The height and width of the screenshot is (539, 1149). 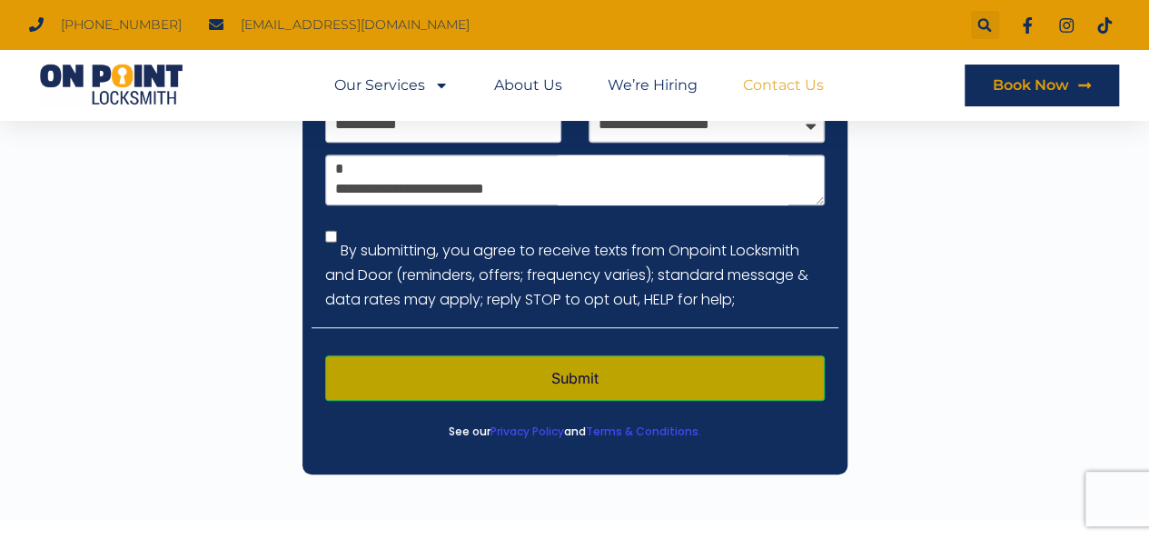 What do you see at coordinates (528, 85) in the screenshot?
I see `a: About Us` at bounding box center [528, 85].